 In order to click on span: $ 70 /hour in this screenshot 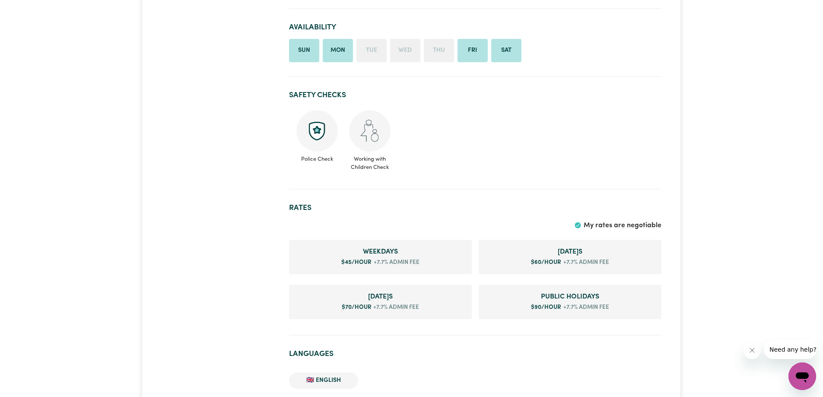, I will do `click(356, 307)`.